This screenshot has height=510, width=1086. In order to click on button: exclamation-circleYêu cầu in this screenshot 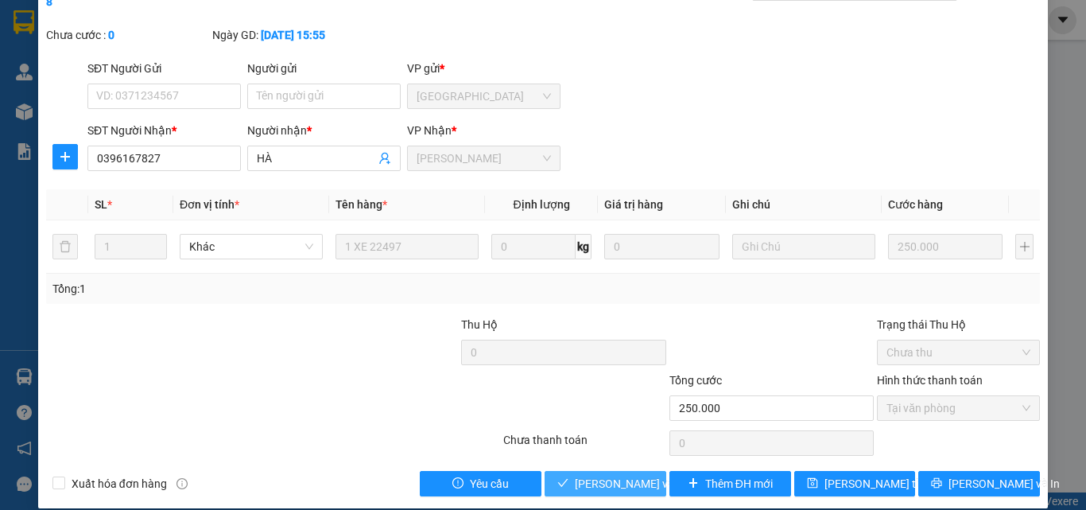, I will do `click(480, 483)`.